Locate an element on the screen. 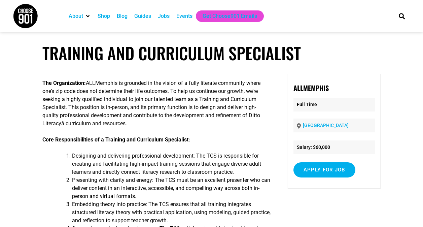 The width and height of the screenshot is (423, 227). a: Guides is located at coordinates (143, 16).